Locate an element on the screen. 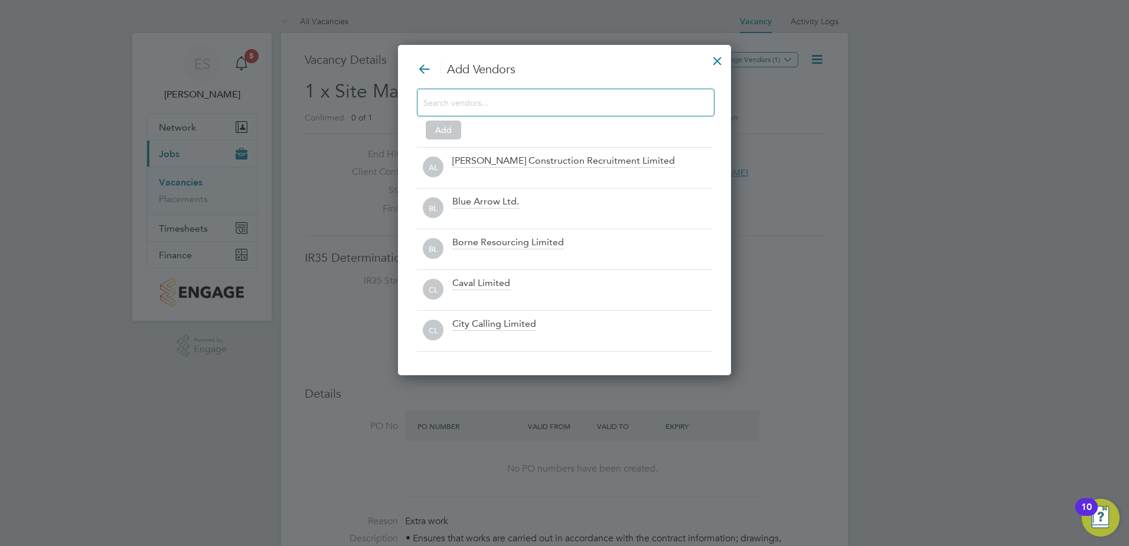  div: 10 is located at coordinates (1087, 514).